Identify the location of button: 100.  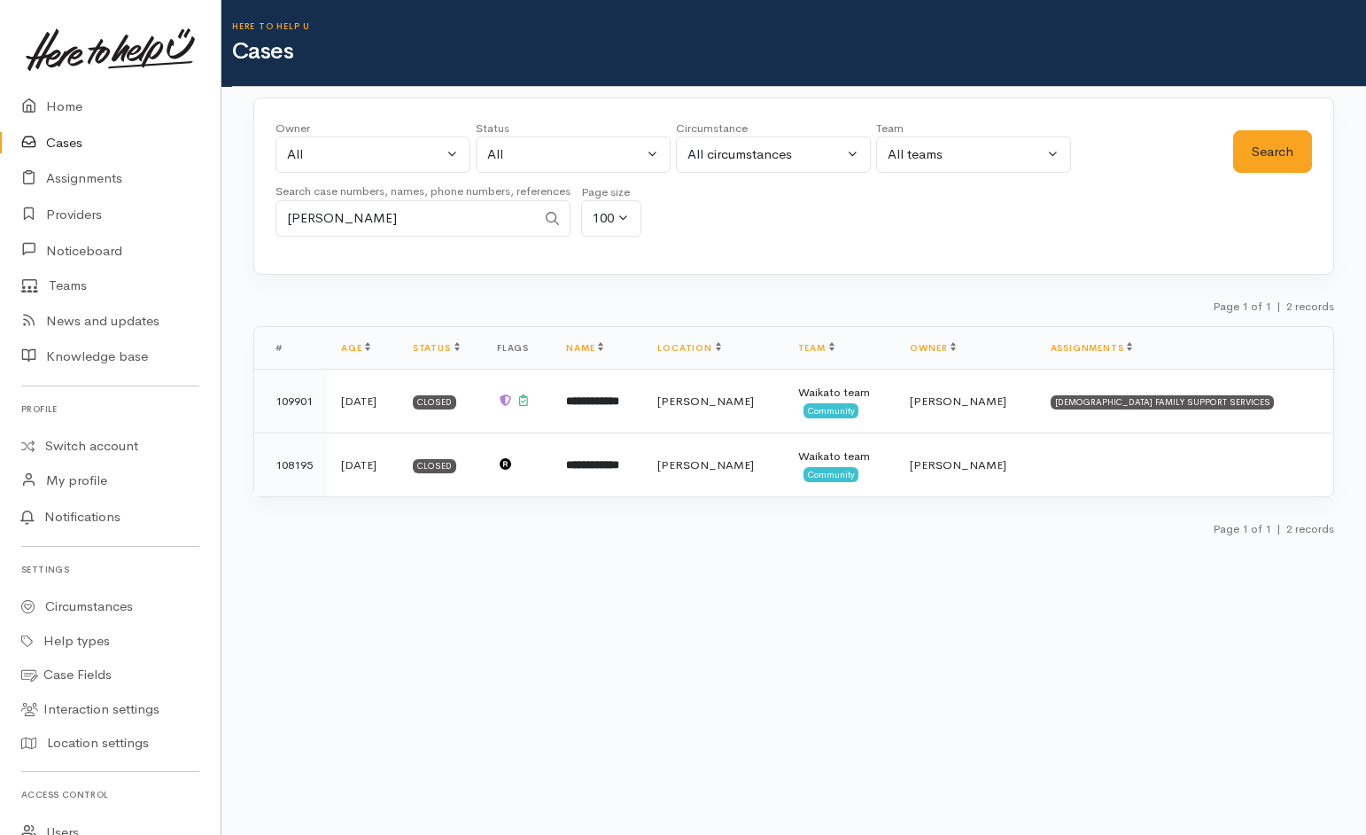
(611, 218).